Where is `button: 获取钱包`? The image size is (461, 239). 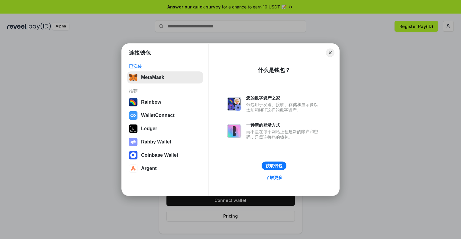
button: 获取钱包 is located at coordinates (274, 166).